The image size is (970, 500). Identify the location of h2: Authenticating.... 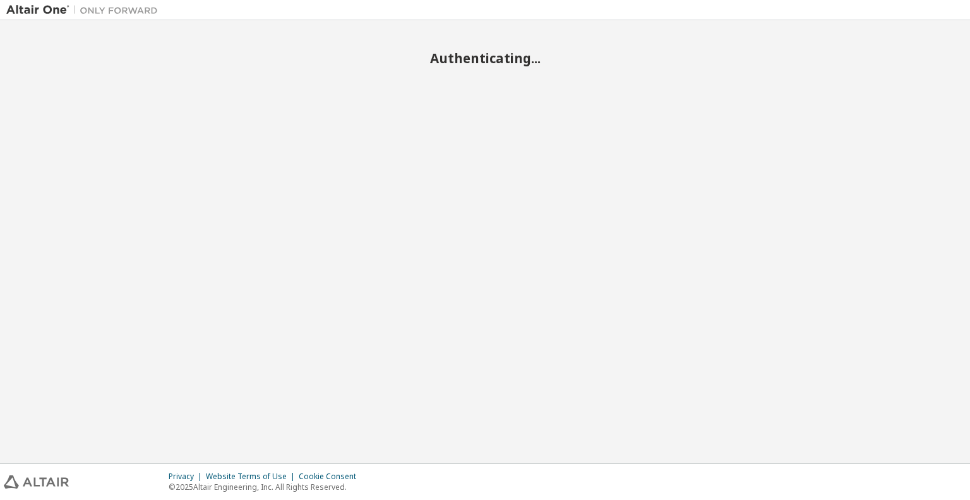
(485, 58).